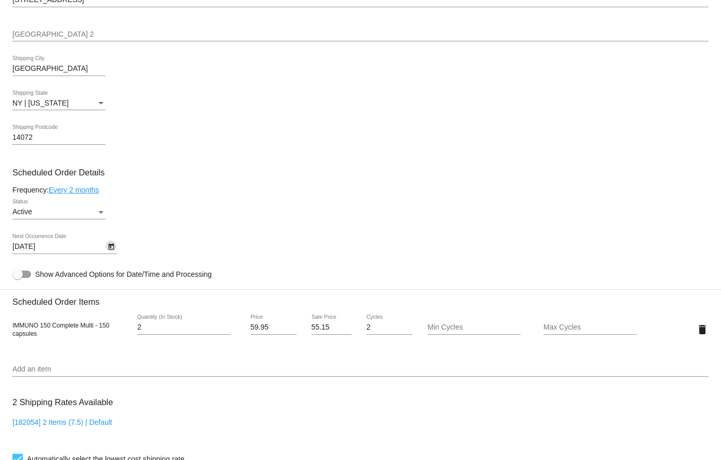 Image resolution: width=721 pixels, height=460 pixels. Describe the element at coordinates (123, 274) in the screenshot. I see `span: Show Advanced Options for Date/Time and Processing` at that location.